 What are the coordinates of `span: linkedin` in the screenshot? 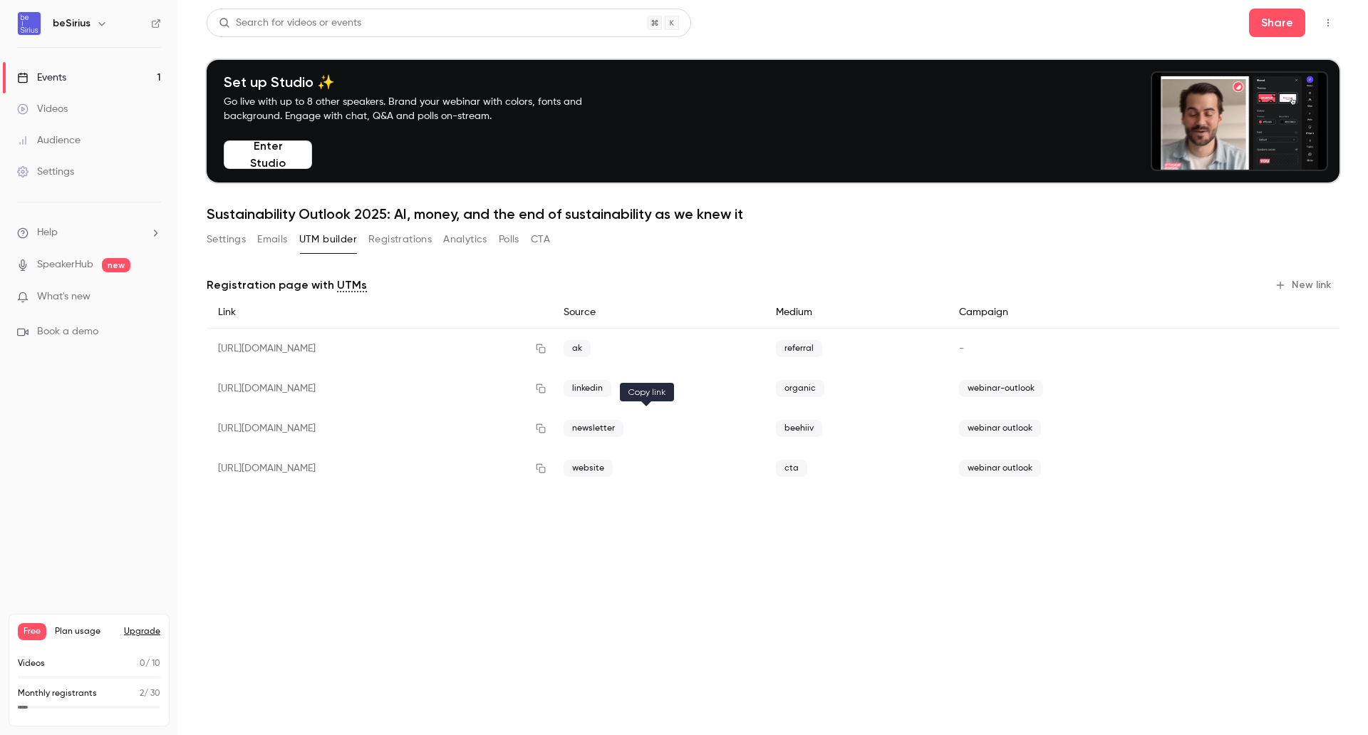 It's located at (587, 388).